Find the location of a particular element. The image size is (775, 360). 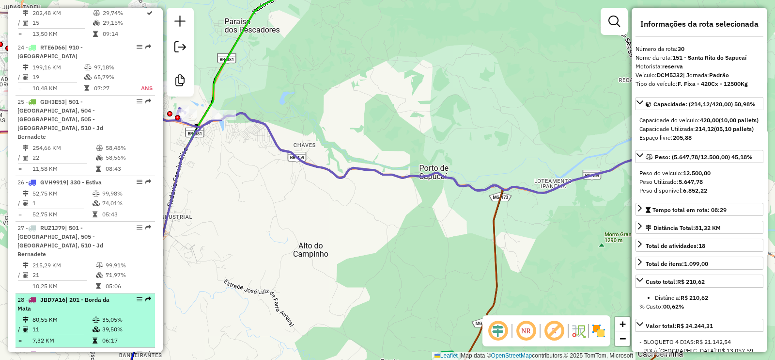

td: 22 is located at coordinates (63, 157).